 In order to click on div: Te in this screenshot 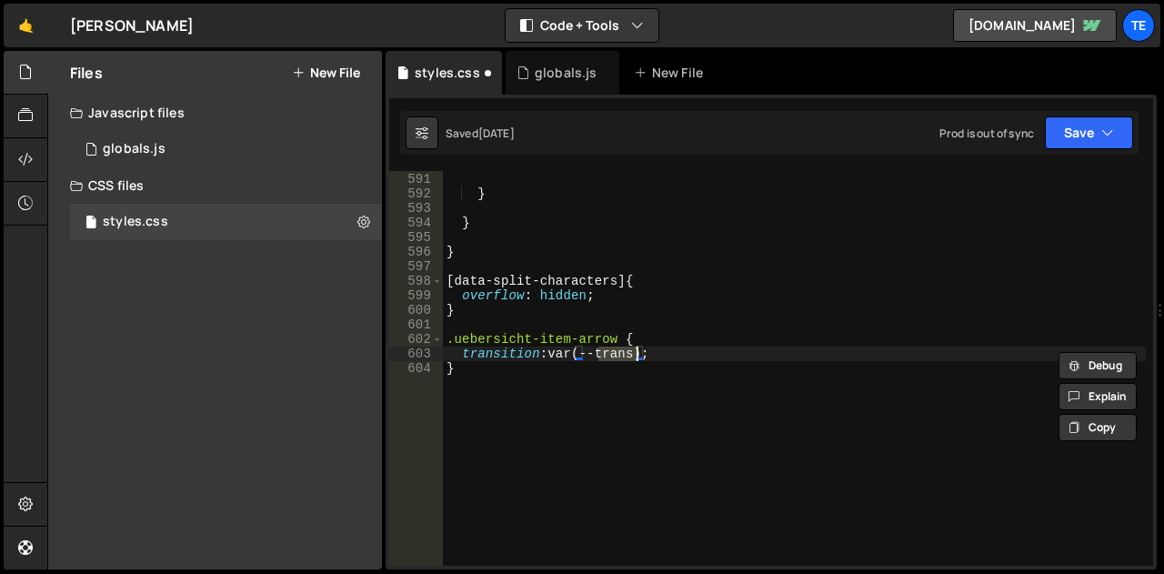, I will do `click(1139, 25)`.